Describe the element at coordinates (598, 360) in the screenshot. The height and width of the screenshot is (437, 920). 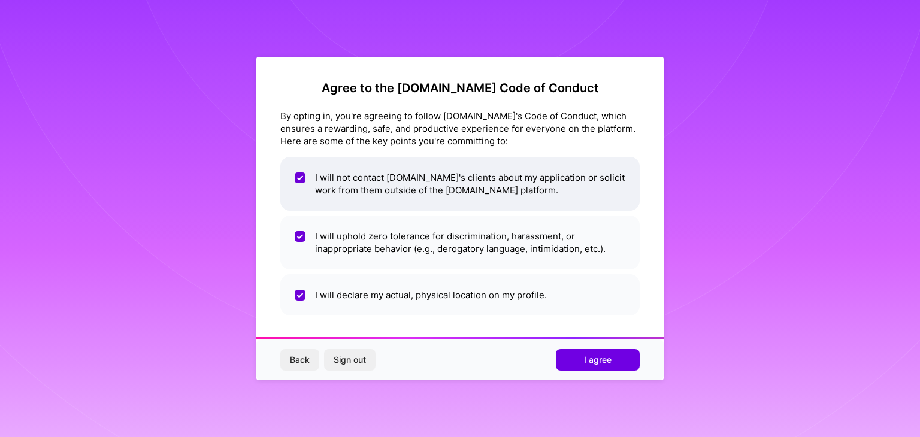
I see `button: I agree` at that location.